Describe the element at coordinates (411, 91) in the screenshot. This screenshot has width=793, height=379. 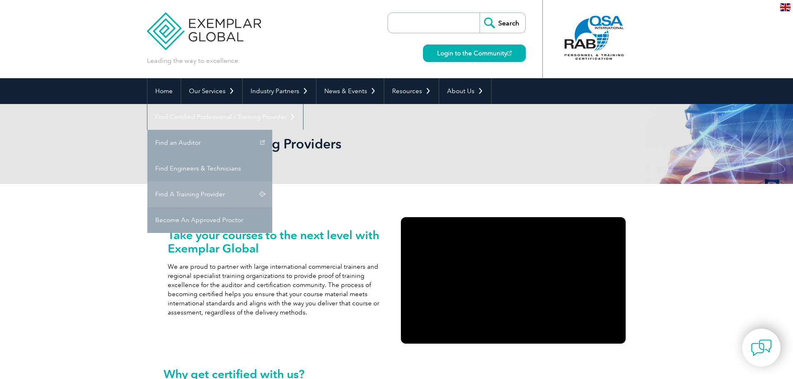
I see `a: Resources` at that location.